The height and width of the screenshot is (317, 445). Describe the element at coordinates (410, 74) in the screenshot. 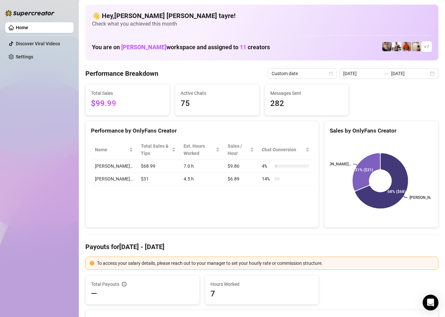

I see `input: End date` at that location.